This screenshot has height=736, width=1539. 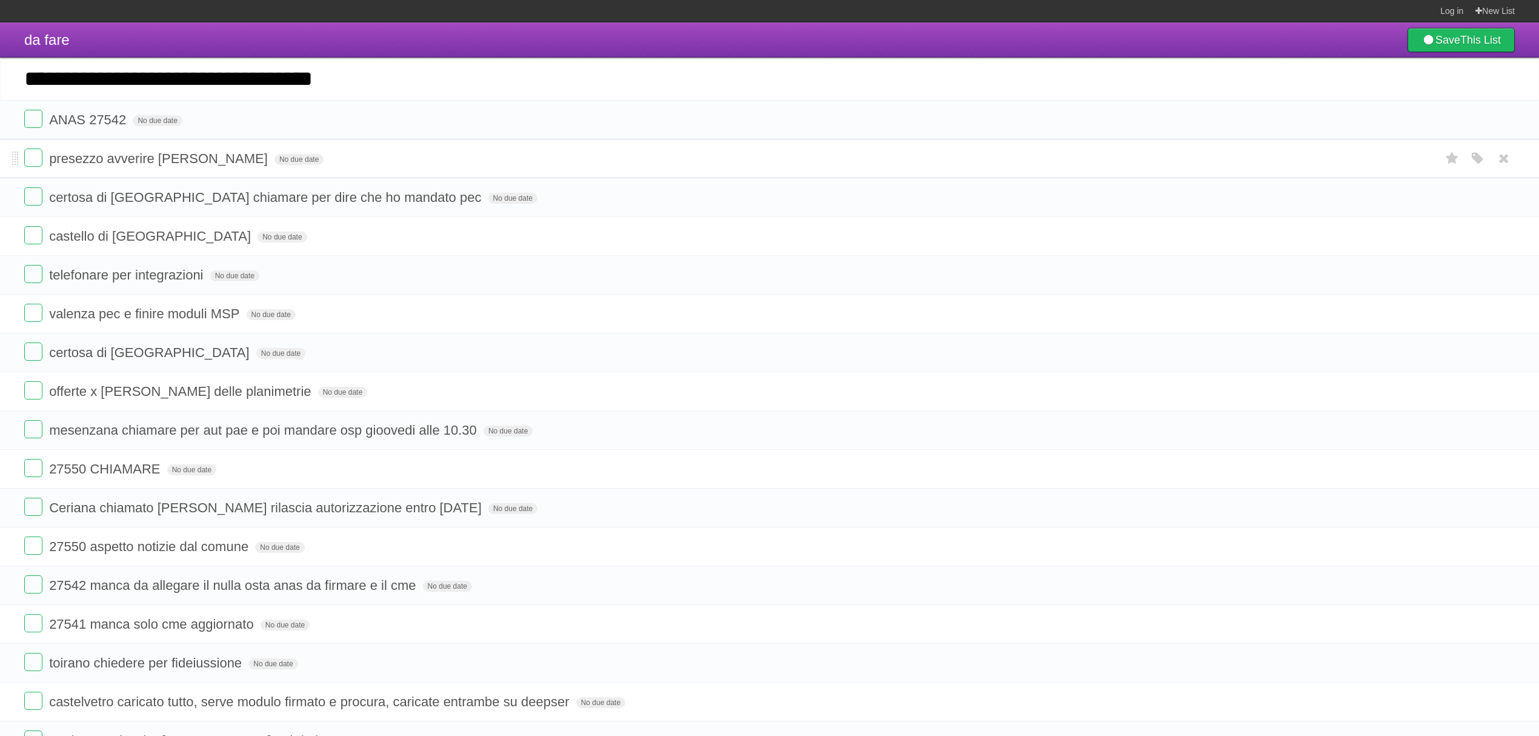 I want to click on label: Star task, so click(x=1452, y=158).